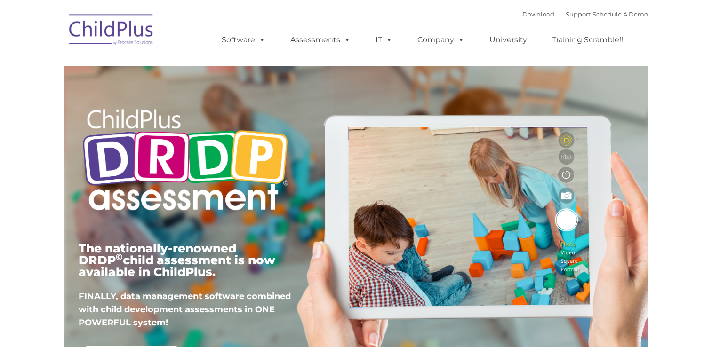 The width and height of the screenshot is (712, 347). I want to click on span: The nationally-renowned DRDP child assessment is now available in ChildPlus., so click(177, 260).